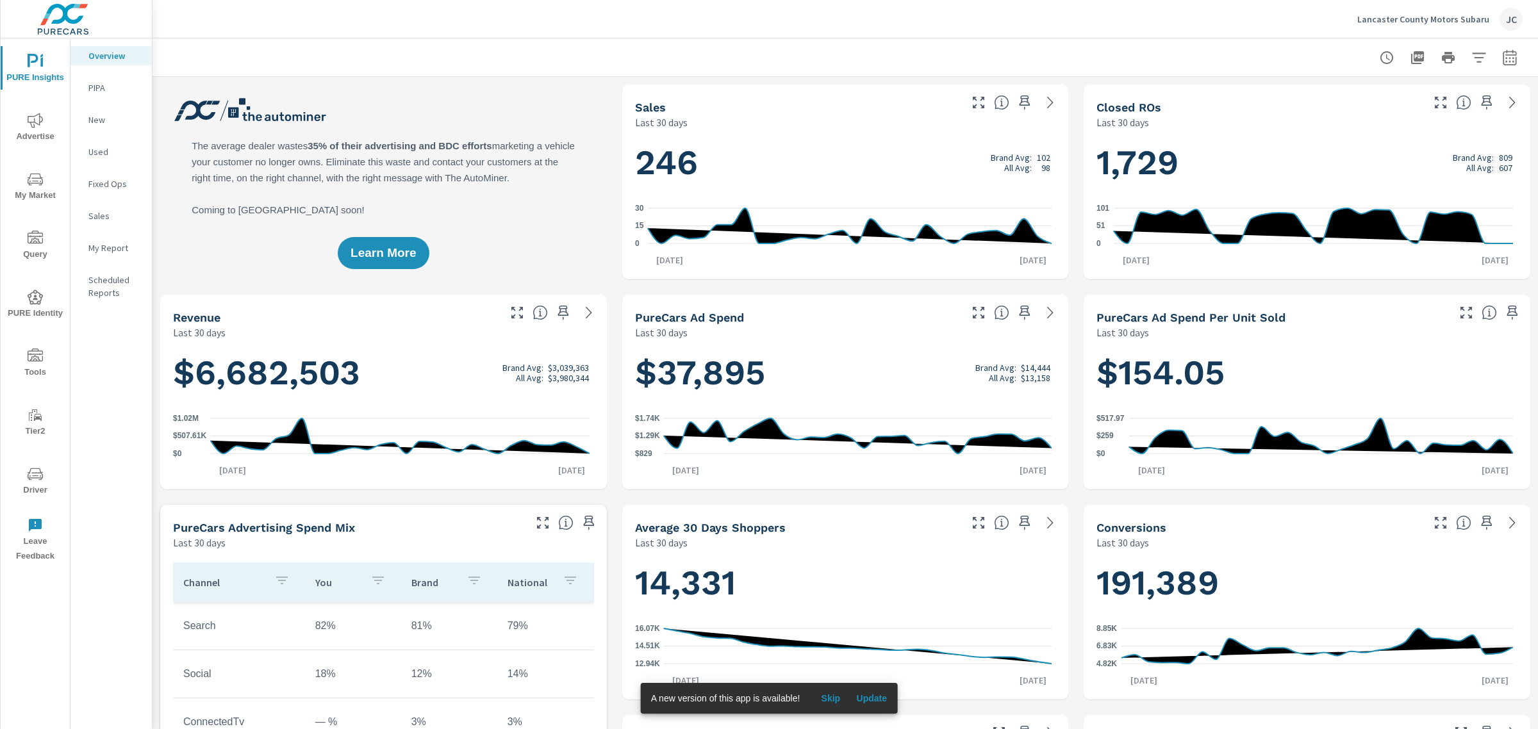 This screenshot has height=729, width=1538. What do you see at coordinates (568, 368) in the screenshot?
I see `p: $3,039,363` at bounding box center [568, 368].